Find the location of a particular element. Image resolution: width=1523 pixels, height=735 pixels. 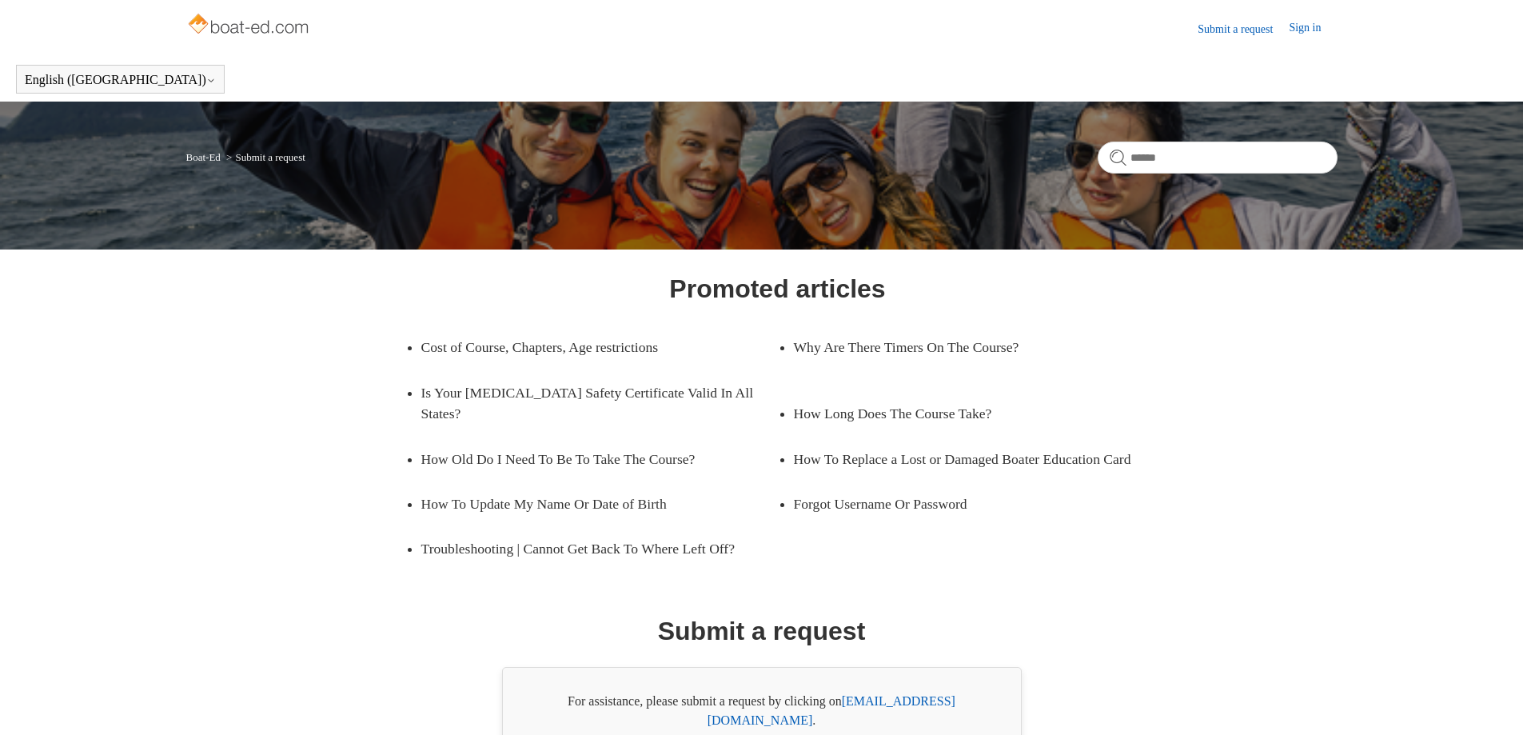

a: Cost of Course, Chapters, Age restrictions is located at coordinates (588, 347).